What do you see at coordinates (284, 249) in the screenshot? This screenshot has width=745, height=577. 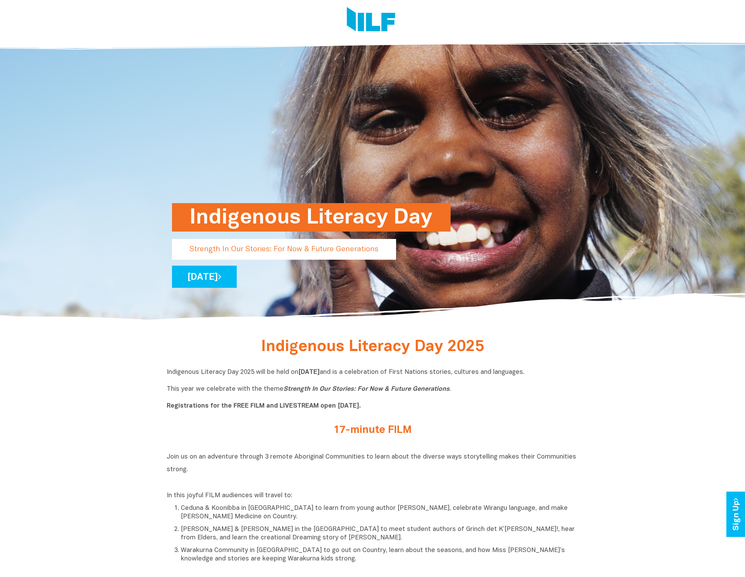 I see `p: Strength In Our Stories: For Now & Future Generations` at bounding box center [284, 249].